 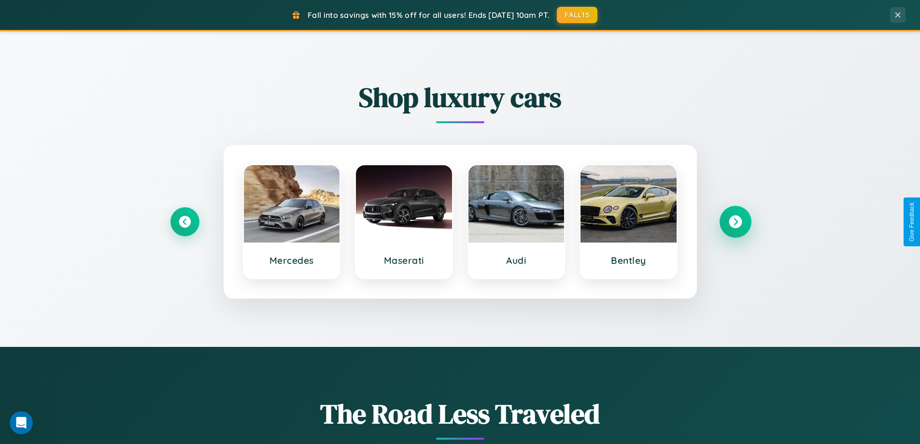 I want to click on h3: Maserati, so click(x=404, y=260).